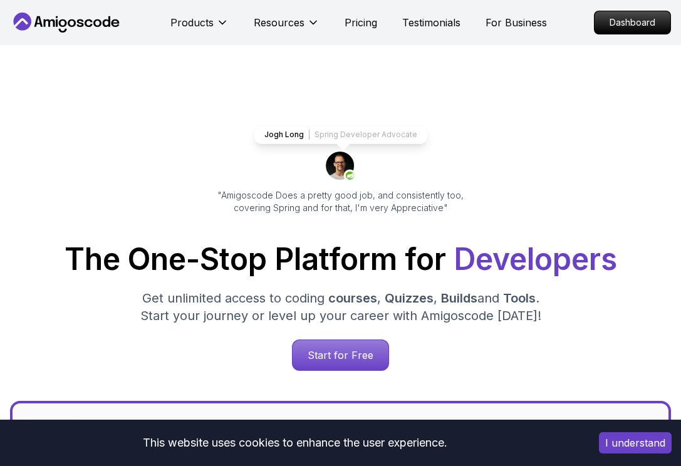 This screenshot has width=681, height=466. I want to click on p: Products, so click(192, 23).